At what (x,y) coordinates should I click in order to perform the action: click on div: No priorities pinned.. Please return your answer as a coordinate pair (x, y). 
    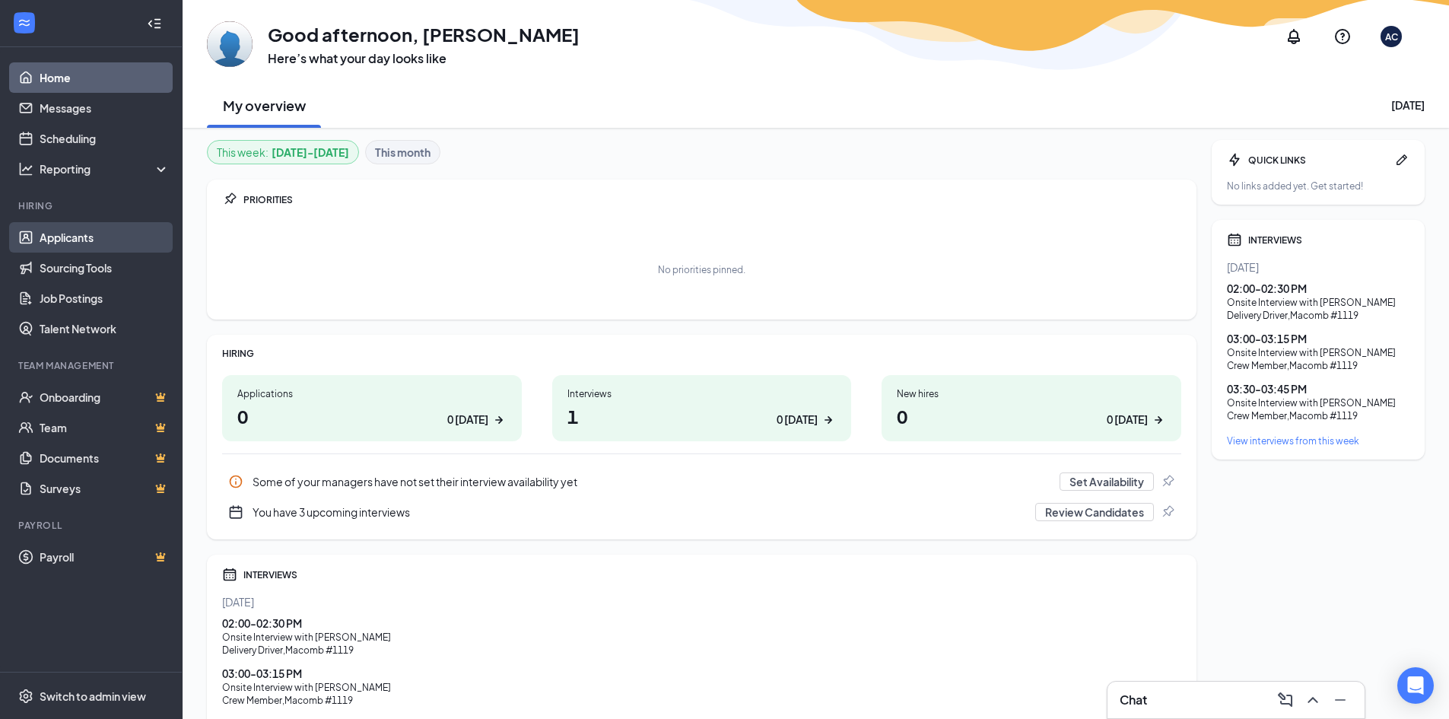
    Looking at the image, I should click on (701, 269).